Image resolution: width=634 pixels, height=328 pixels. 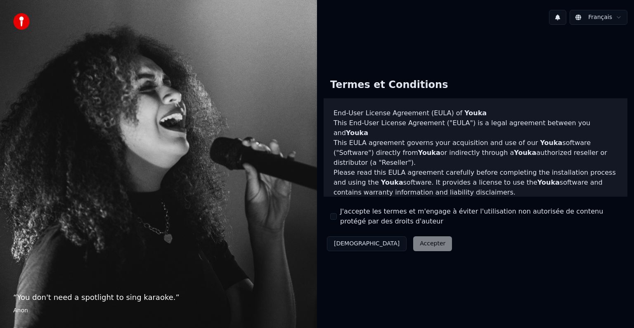 What do you see at coordinates (21, 21) in the screenshot?
I see `img: youka` at bounding box center [21, 21].